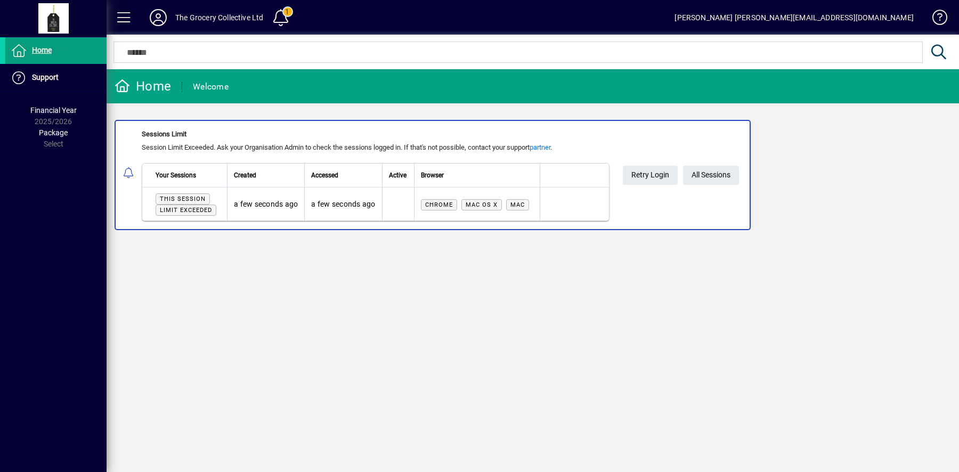  What do you see at coordinates (711, 175) in the screenshot?
I see `span: All Sessions` at bounding box center [711, 175].